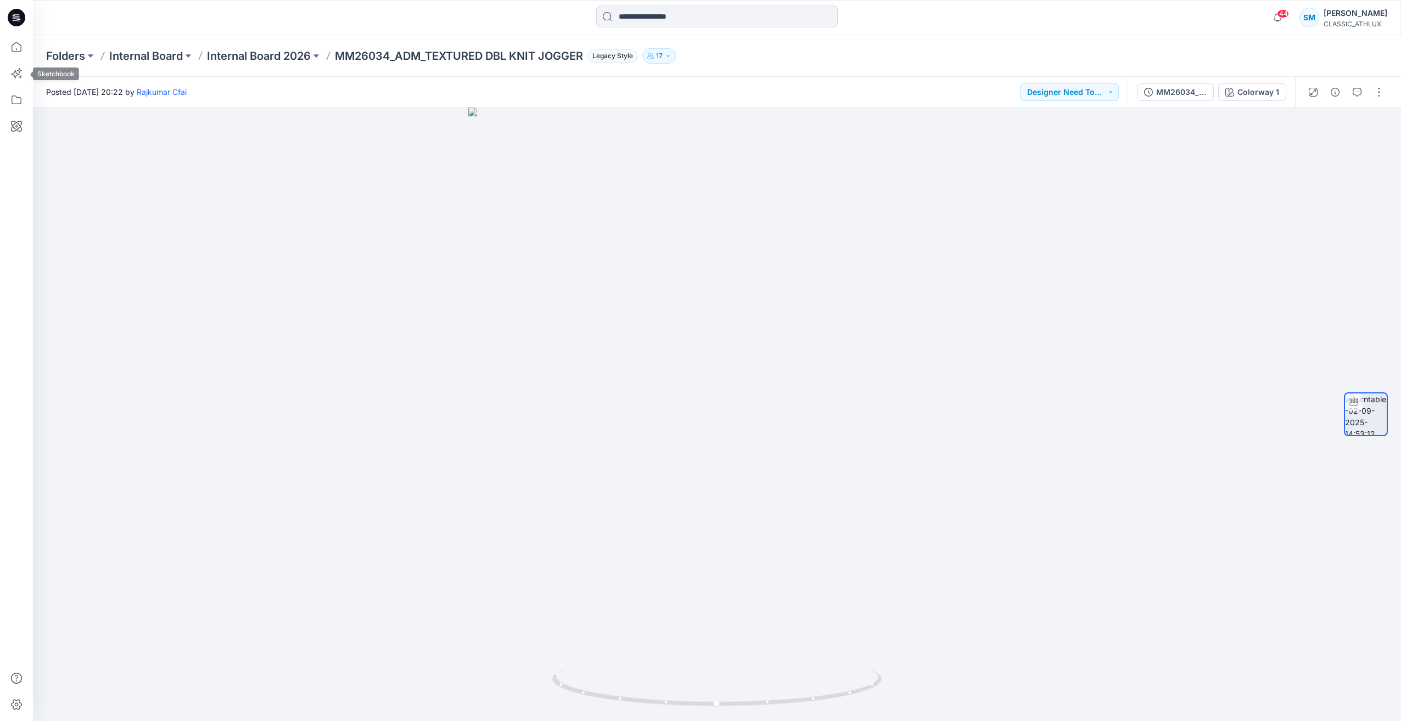 Image resolution: width=1401 pixels, height=721 pixels. I want to click on a: Internal Board, so click(146, 56).